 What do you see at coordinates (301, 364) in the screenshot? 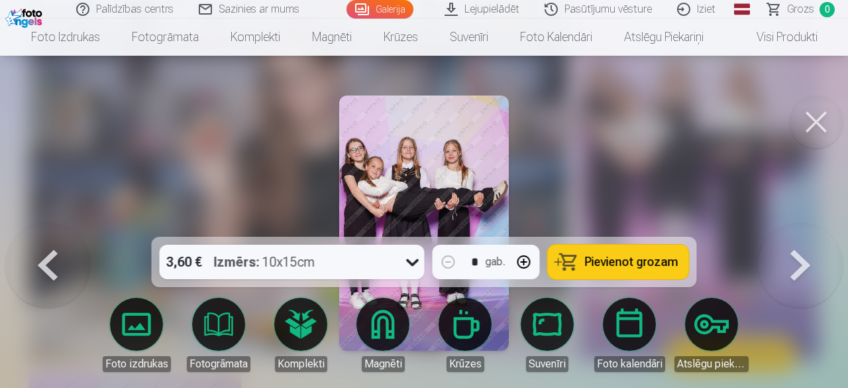
I see `div: Komplekti` at bounding box center [301, 364].